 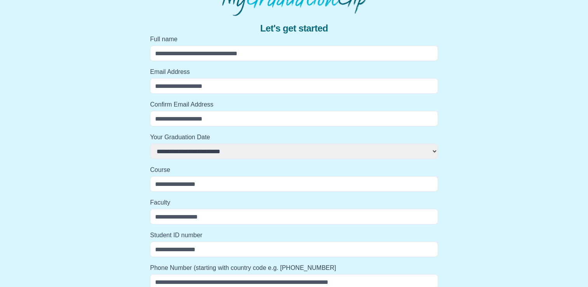 What do you see at coordinates (294, 105) in the screenshot?
I see `label: Confirm Email Address` at bounding box center [294, 105].